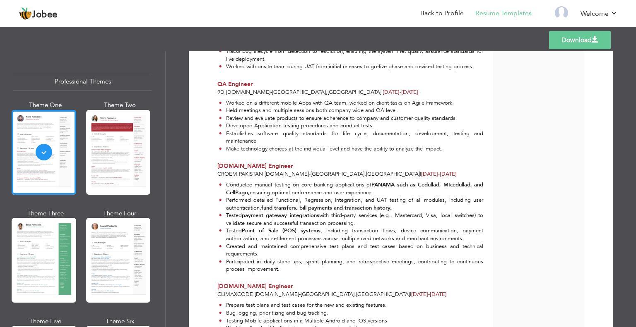  I want to click on li: Tracks bug lifecycle from detection to resolution, ensuring the system met quality assurance stan..., so click(351, 55).